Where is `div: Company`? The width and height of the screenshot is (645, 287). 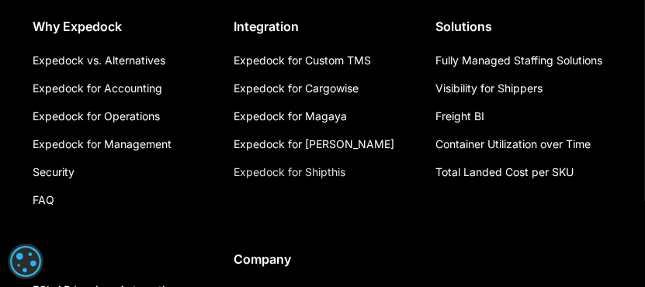
div: Company is located at coordinates (323, 259).